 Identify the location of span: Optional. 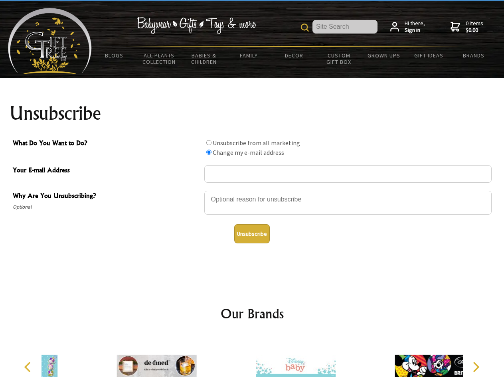
(107, 207).